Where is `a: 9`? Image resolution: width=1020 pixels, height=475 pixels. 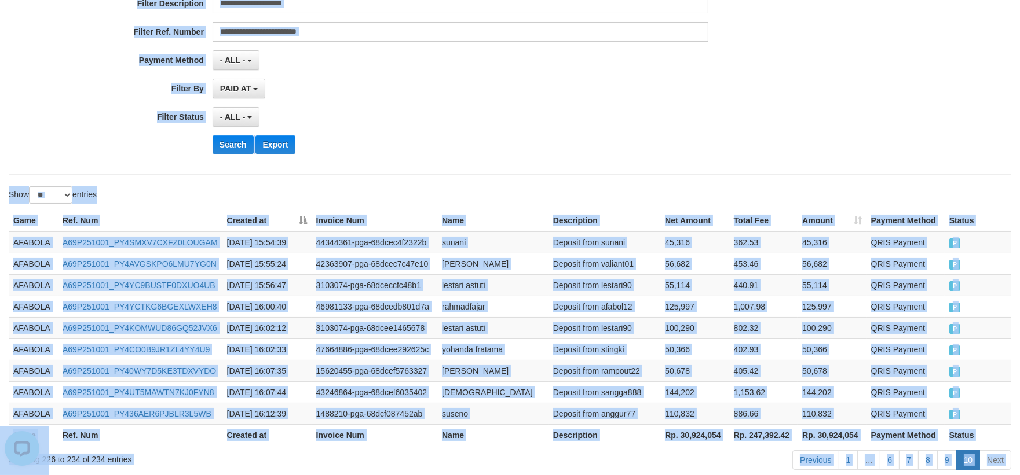 a: 9 is located at coordinates (947, 460).